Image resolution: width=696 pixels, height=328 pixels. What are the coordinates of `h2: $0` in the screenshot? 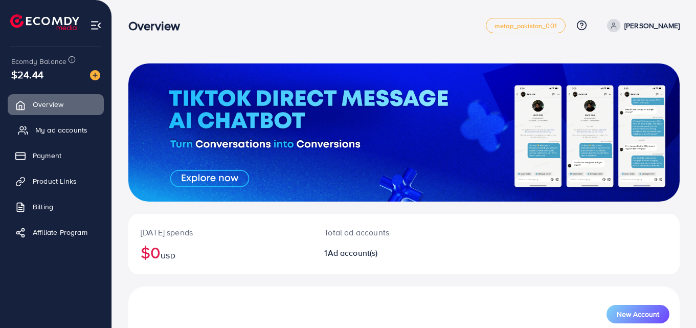 It's located at (220, 252).